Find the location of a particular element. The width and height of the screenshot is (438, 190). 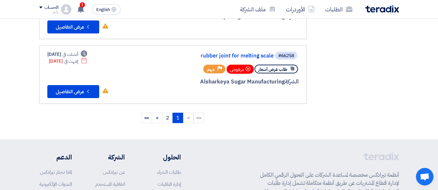

a: اتفاقية المستخدم is located at coordinates (110, 184).